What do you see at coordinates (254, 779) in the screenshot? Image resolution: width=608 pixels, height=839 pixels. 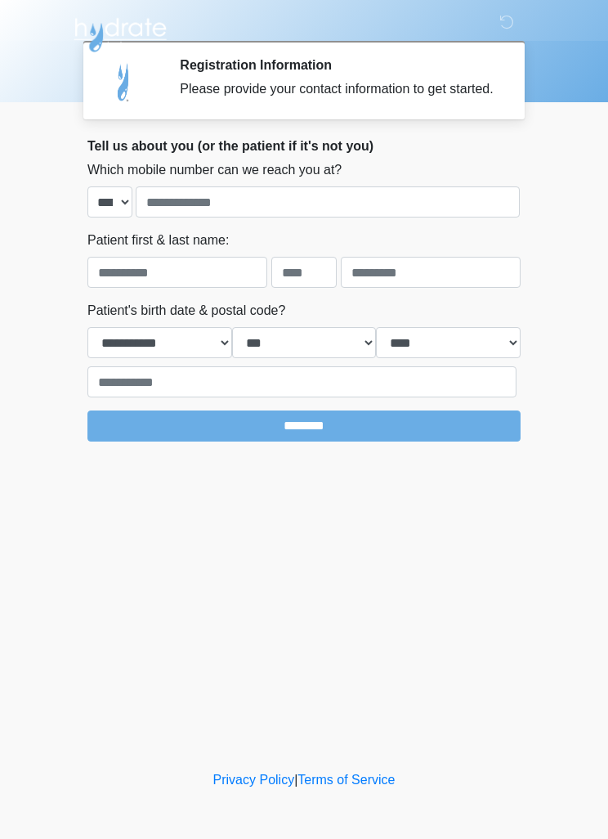 I see `a: Privacy Policy` at bounding box center [254, 779].